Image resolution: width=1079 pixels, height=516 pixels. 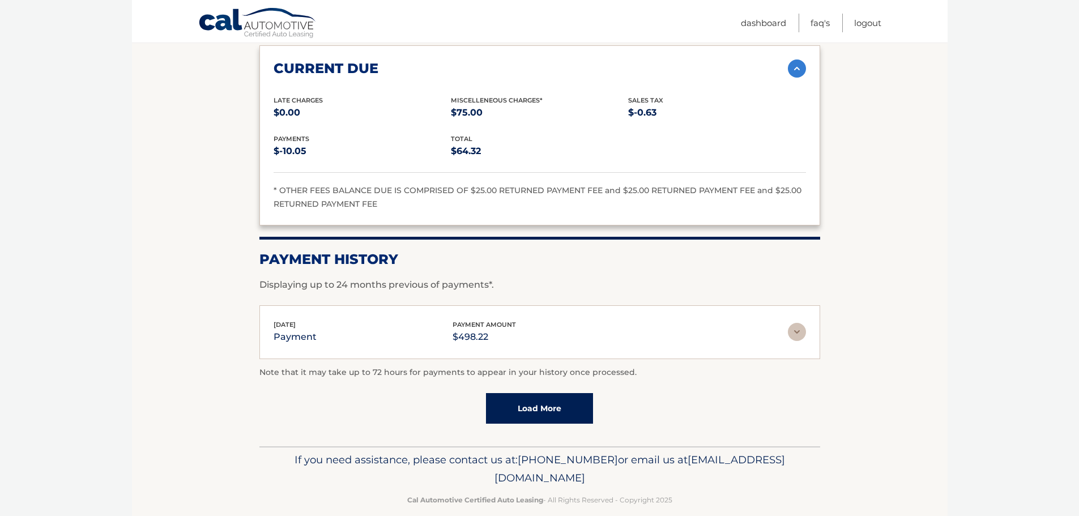 I want to click on p: $498.22, so click(x=484, y=337).